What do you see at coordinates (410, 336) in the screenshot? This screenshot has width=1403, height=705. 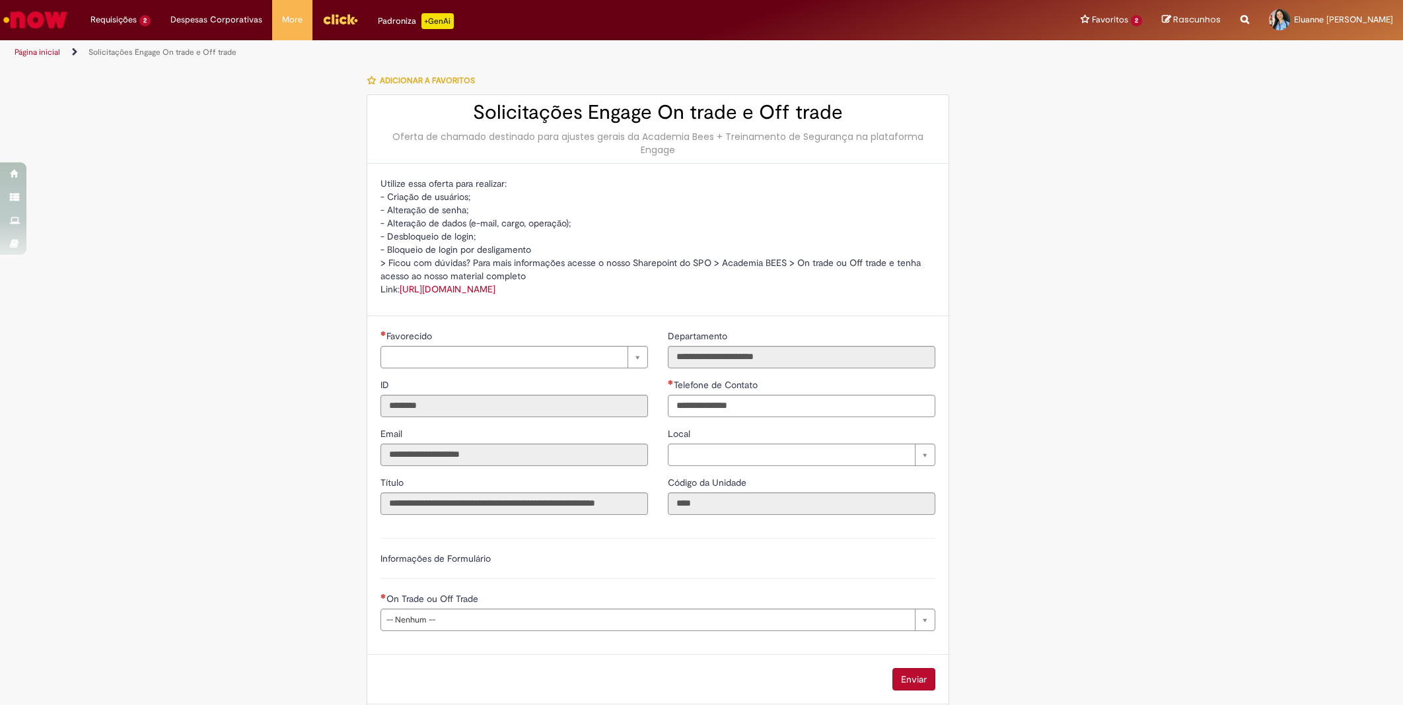 I see `span: Necessários - Favorecido` at bounding box center [410, 336].